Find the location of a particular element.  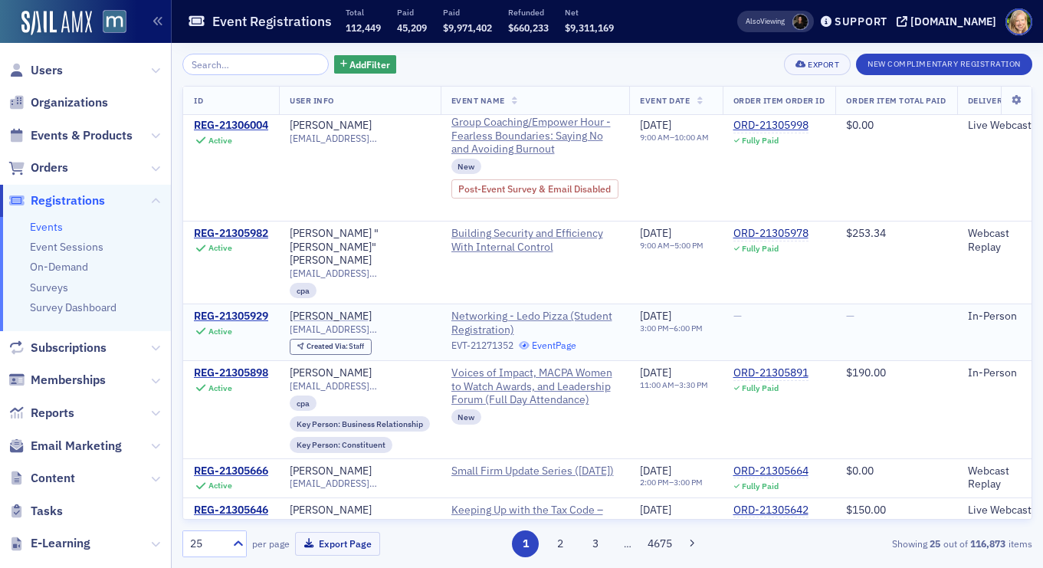

a: ORD-21305642 is located at coordinates (771, 510).